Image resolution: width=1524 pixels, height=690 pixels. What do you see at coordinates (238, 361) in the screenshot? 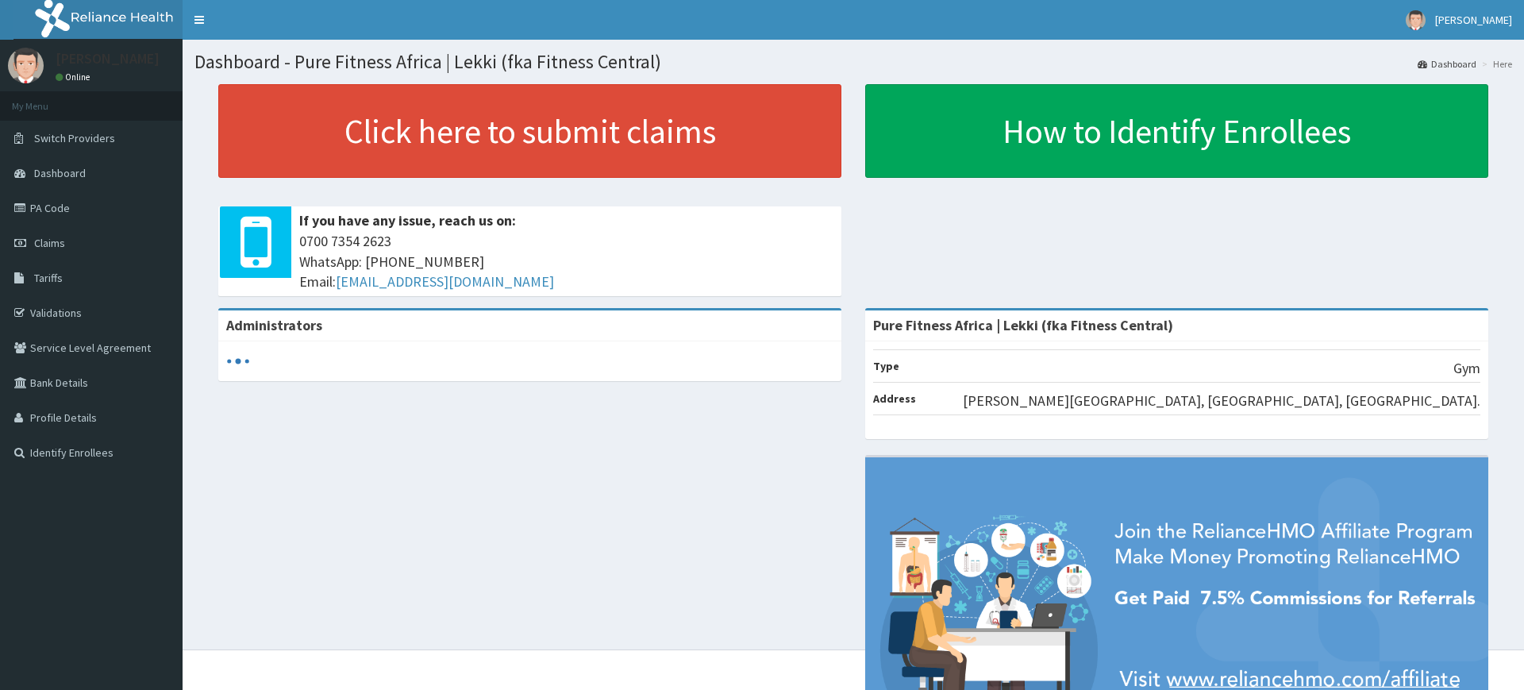
I see `svg: audio-loading` at bounding box center [238, 361].